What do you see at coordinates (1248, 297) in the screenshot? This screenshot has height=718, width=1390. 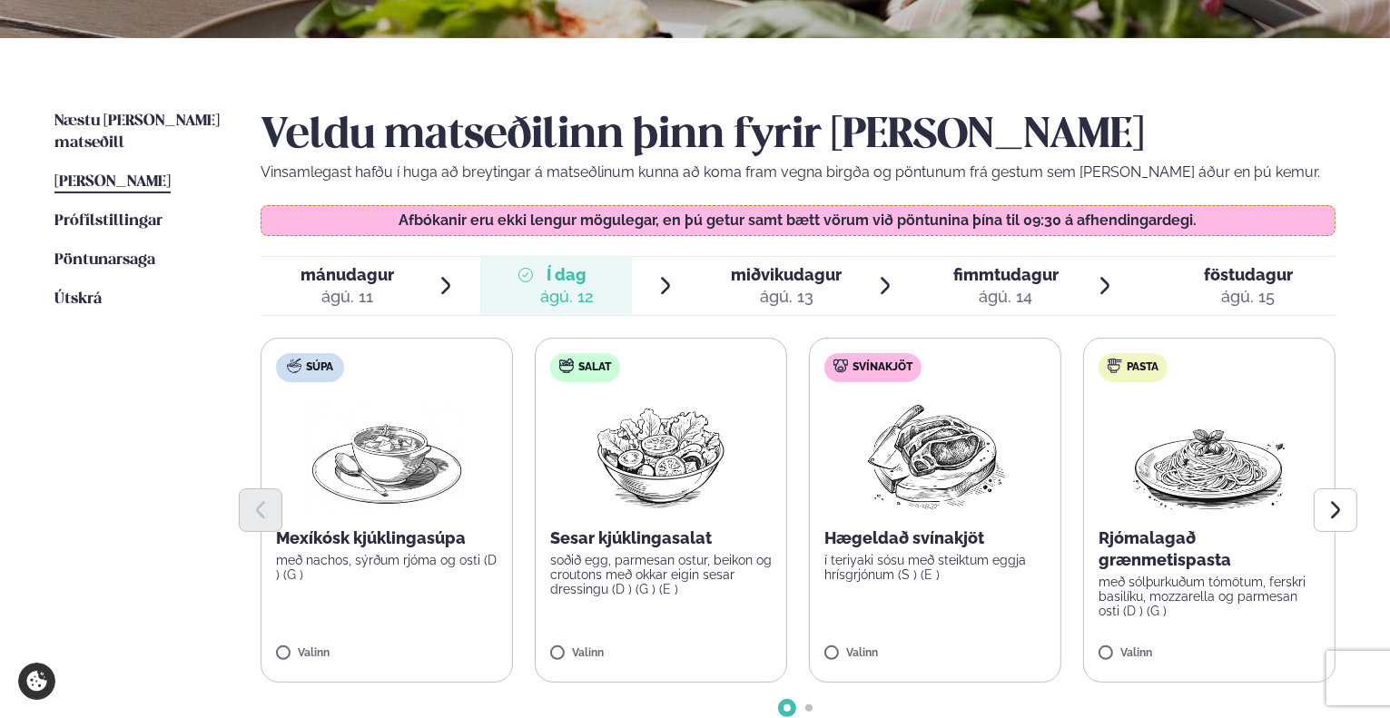 I see `div: ágú. 15` at bounding box center [1248, 297].